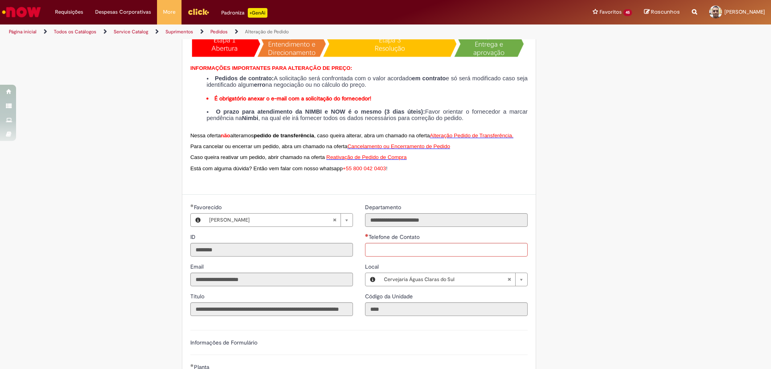 The height and width of the screenshot is (369, 771). Describe the element at coordinates (198, 296) in the screenshot. I see `span: Somente leitura - Título` at that location.